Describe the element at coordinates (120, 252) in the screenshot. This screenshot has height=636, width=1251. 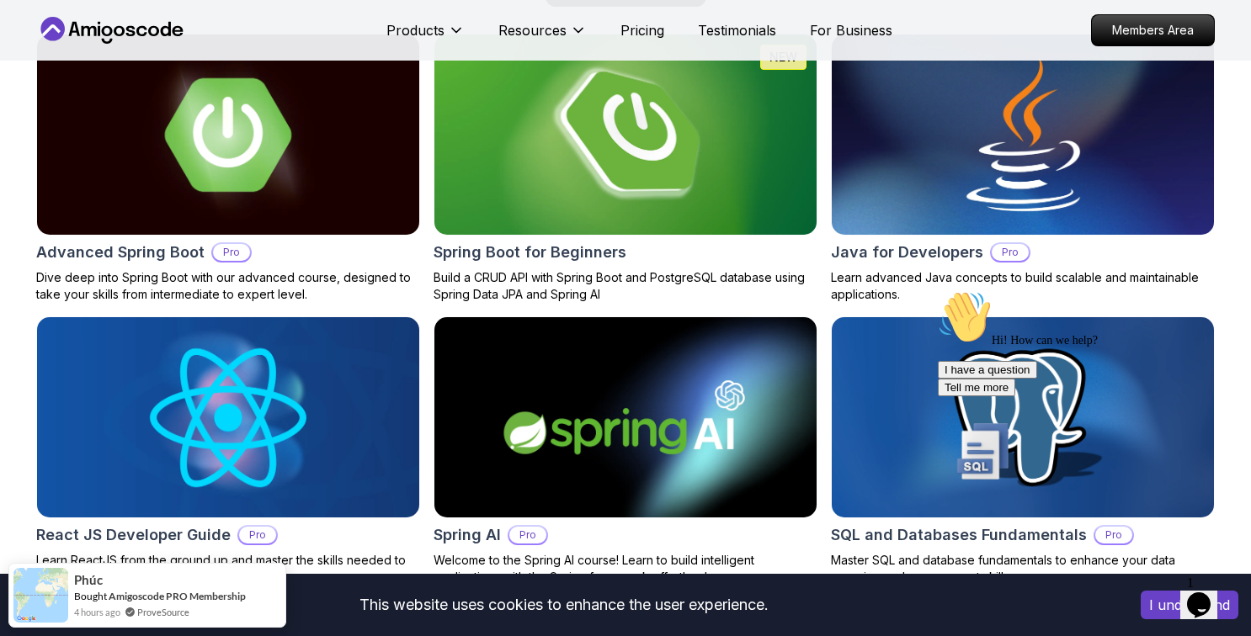
I see `h2: Advanced Spring Boot` at that location.